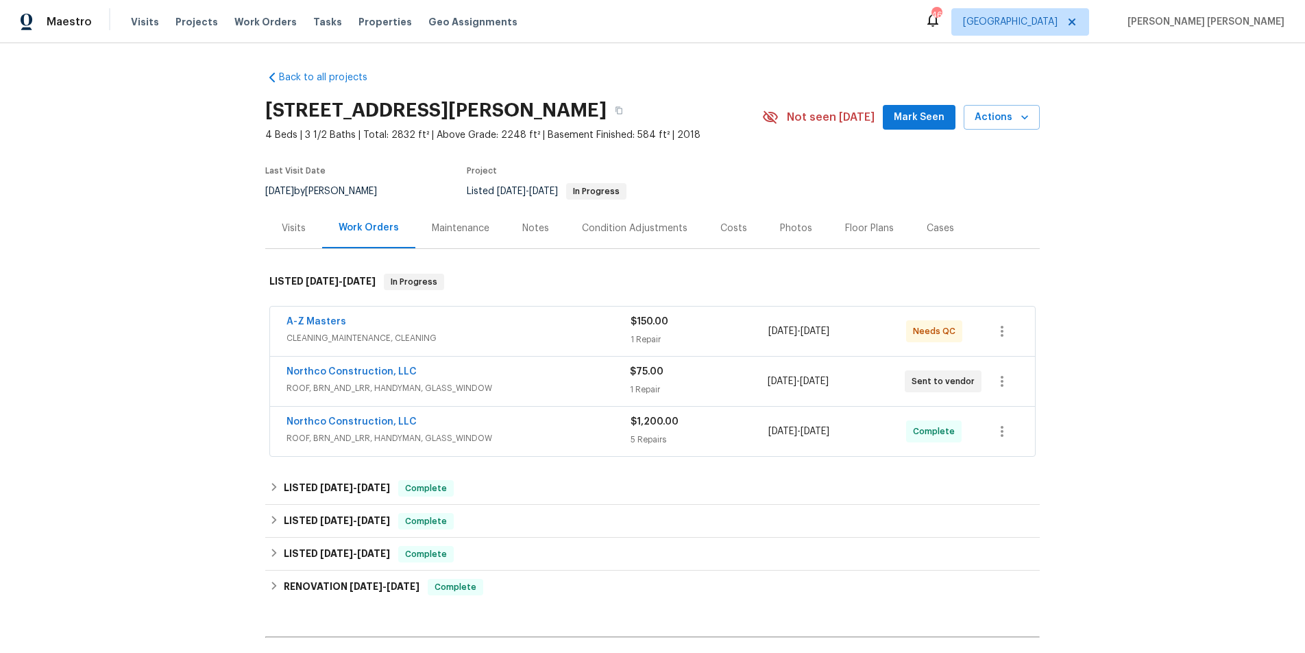  I want to click on h6: RENOVATION, so click(352, 587).